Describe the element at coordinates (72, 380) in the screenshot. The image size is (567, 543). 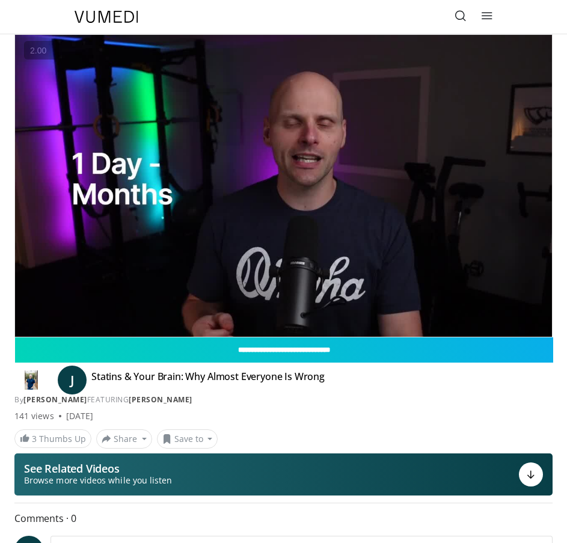
I see `a: J` at that location.